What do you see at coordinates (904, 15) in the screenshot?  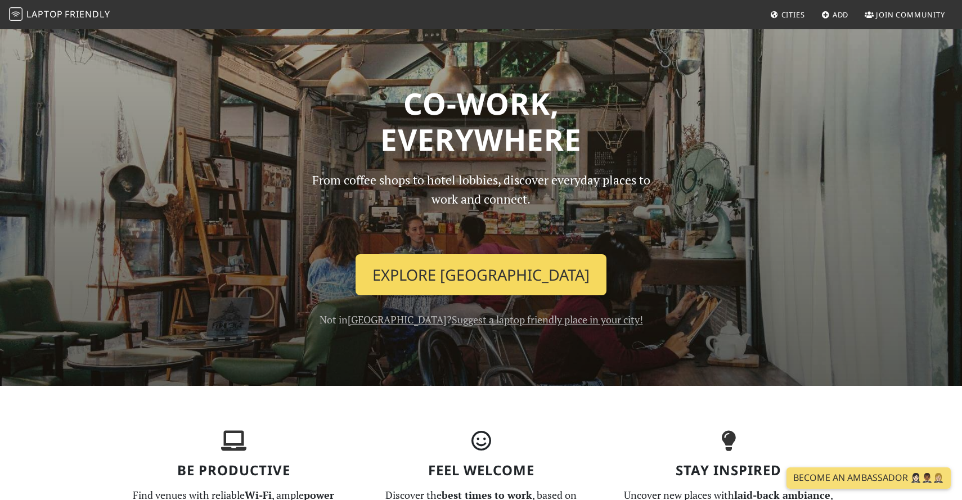 I see `a: Join Community` at bounding box center [904, 15].